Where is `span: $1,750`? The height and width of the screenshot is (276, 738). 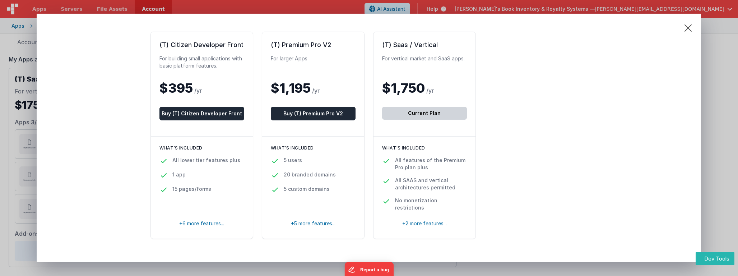 span: $1,750 is located at coordinates (403, 88).